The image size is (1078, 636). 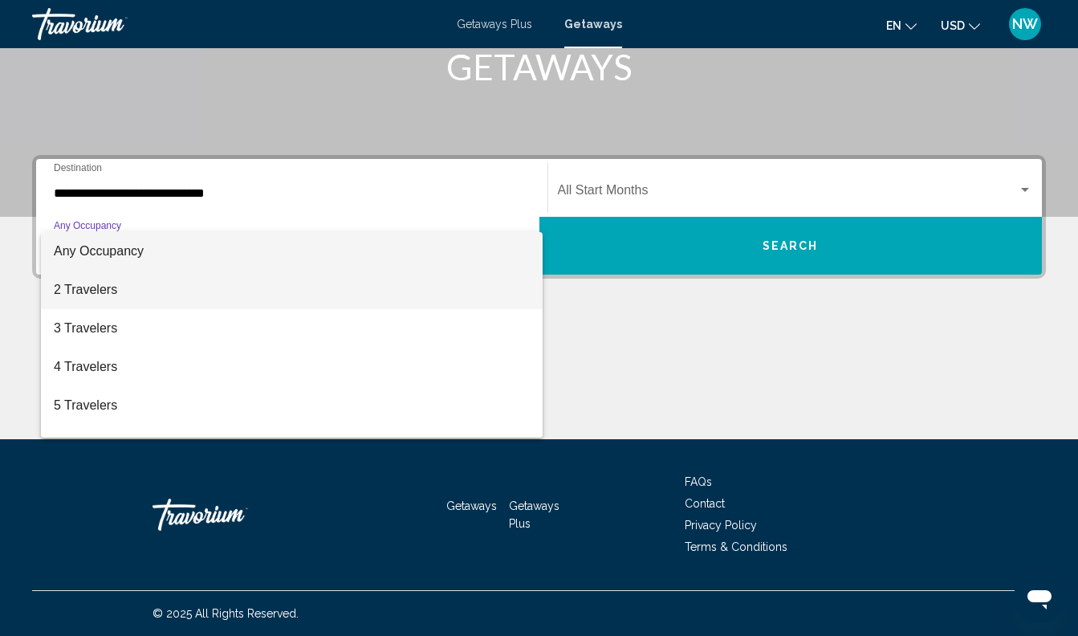 What do you see at coordinates (291, 444) in the screenshot?
I see `span: 6 Travelers` at bounding box center [291, 444].